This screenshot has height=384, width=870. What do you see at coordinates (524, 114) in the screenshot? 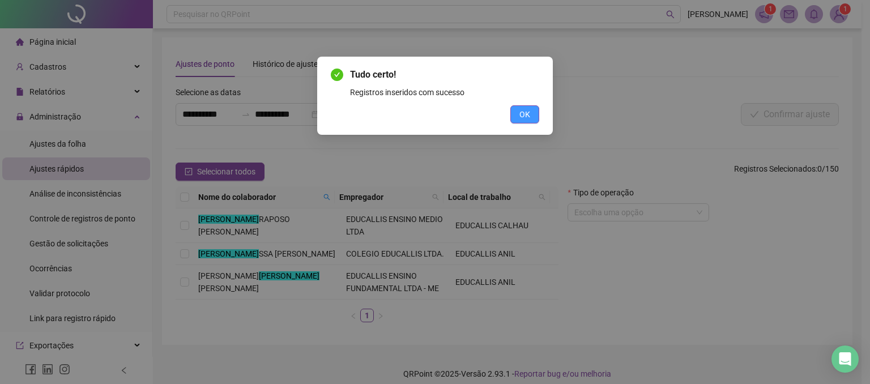
I see `span: OK` at bounding box center [524, 114].